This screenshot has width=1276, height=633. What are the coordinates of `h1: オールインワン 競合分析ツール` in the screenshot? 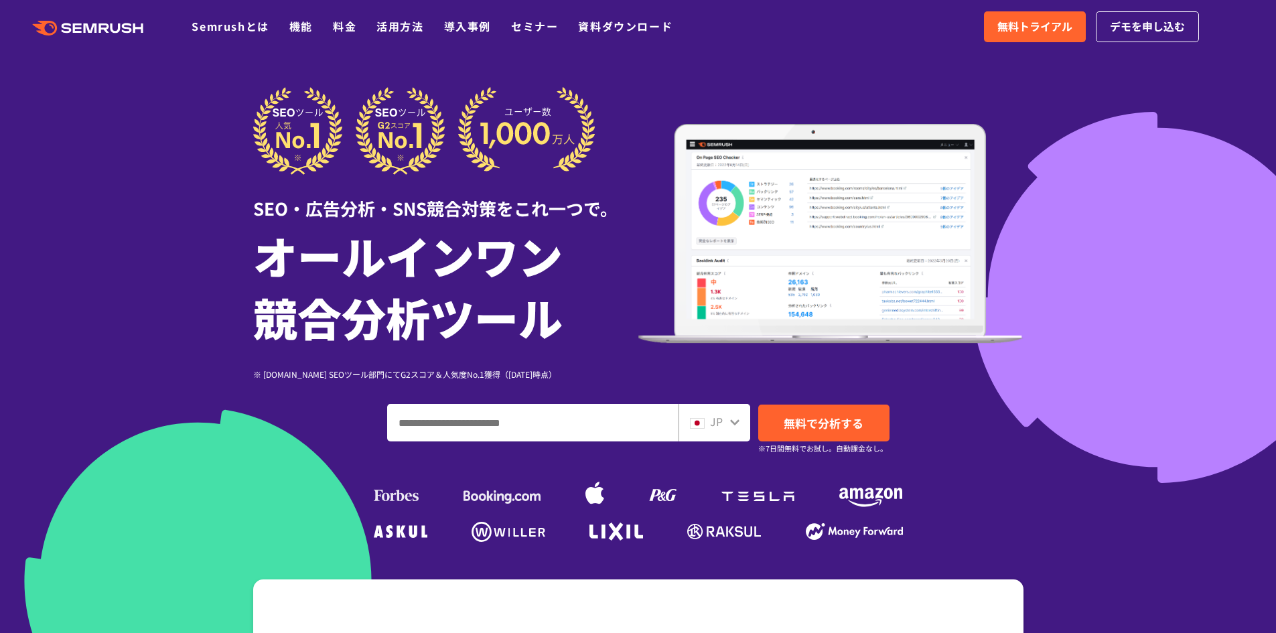 It's located at (445, 286).